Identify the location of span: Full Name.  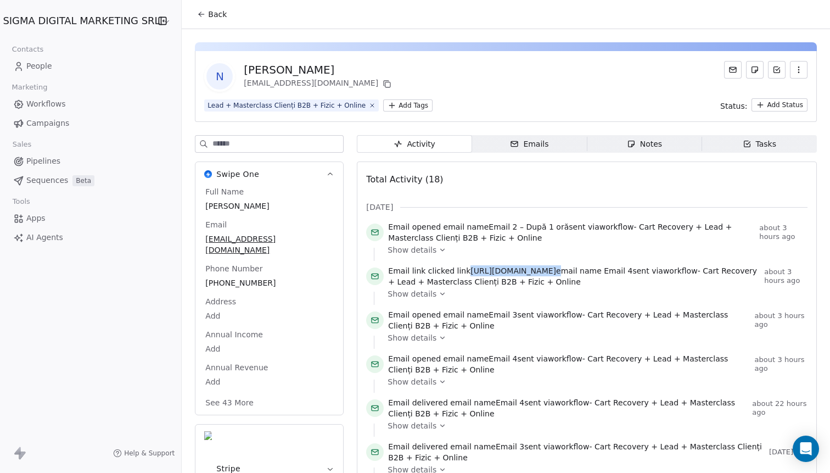
(225, 192).